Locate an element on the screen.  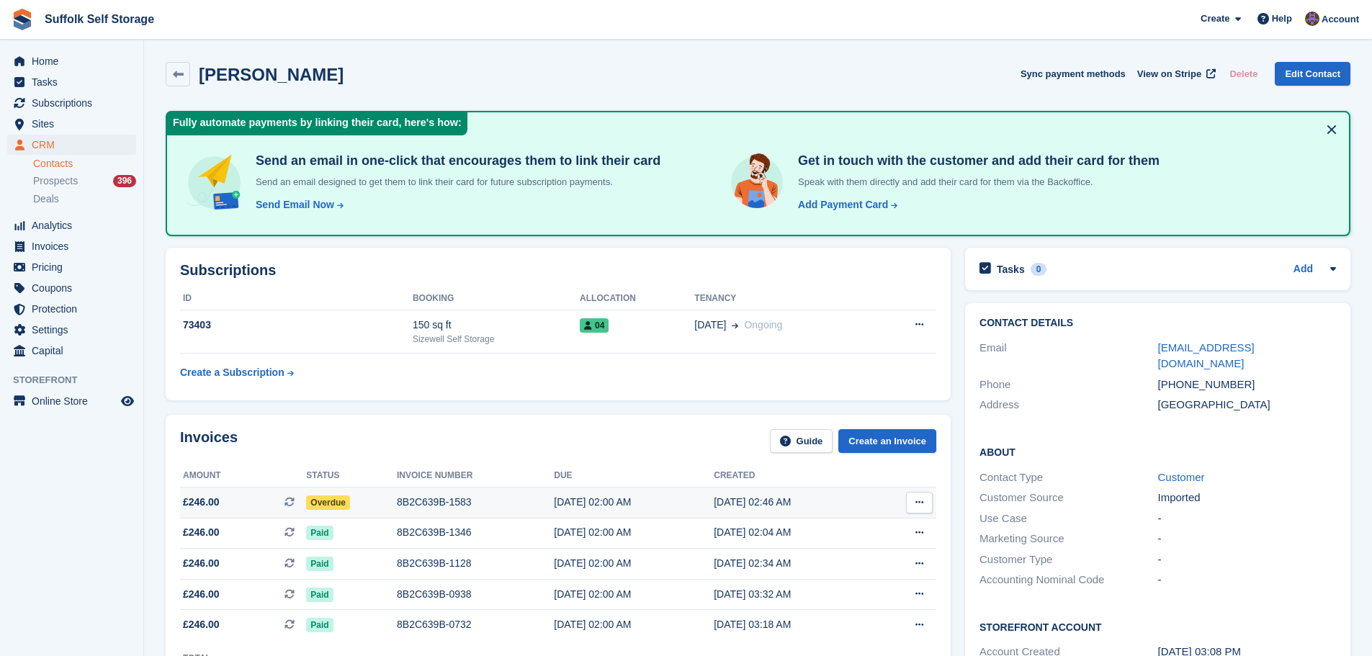
h4: Get in touch with the customer and add their card for them is located at coordinates (976, 161).